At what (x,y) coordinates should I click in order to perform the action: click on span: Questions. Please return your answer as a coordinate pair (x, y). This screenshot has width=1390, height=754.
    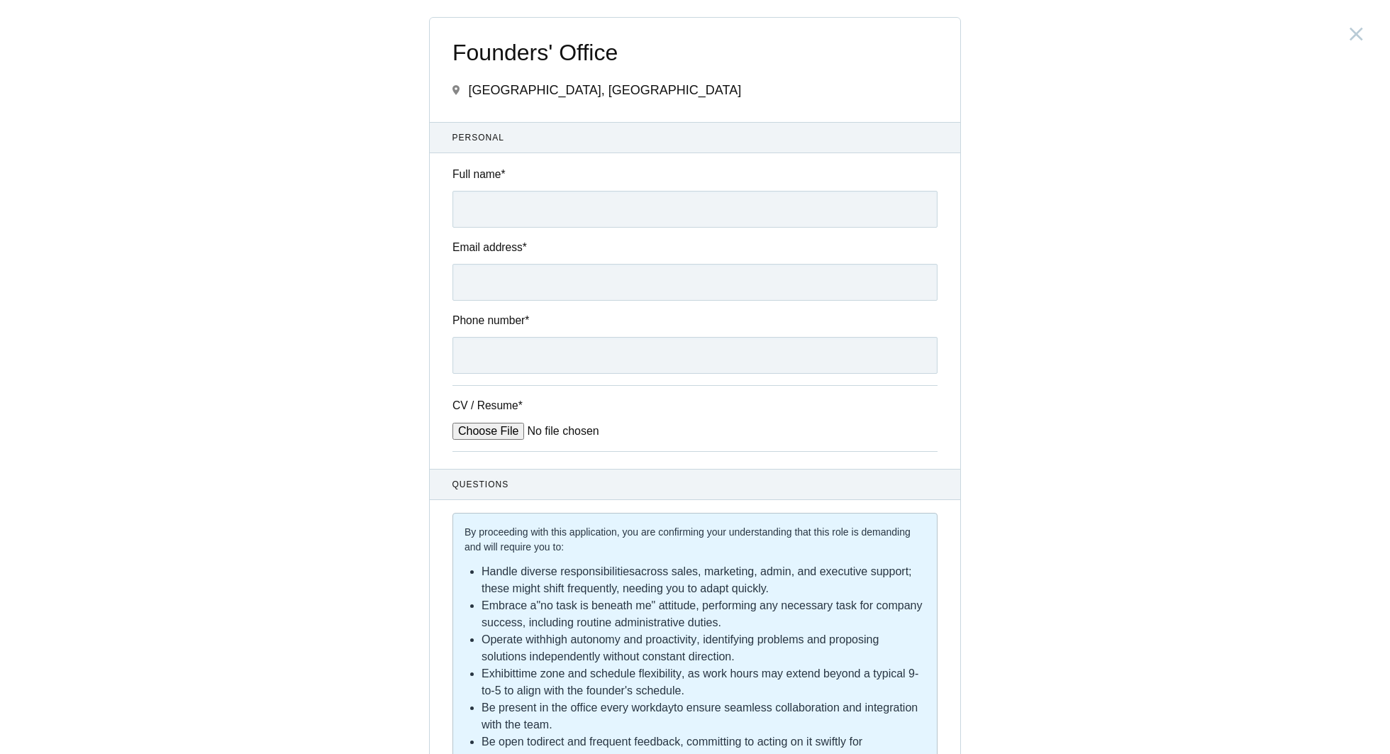
    Looking at the image, I should click on (695, 484).